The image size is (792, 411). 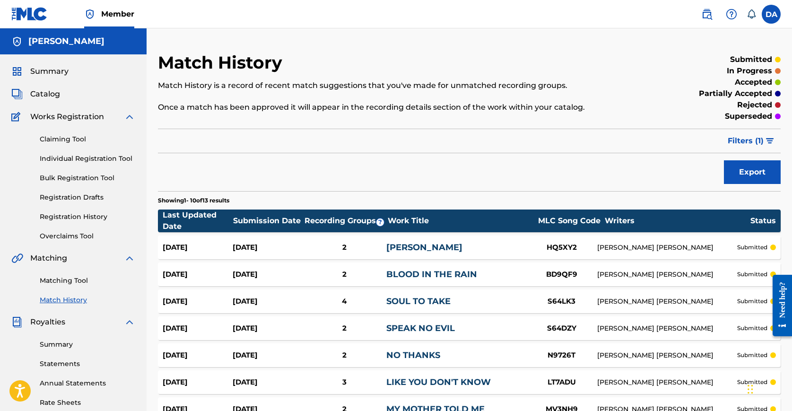 What do you see at coordinates (413, 355) in the screenshot?
I see `a: NO THANKS` at bounding box center [413, 355].